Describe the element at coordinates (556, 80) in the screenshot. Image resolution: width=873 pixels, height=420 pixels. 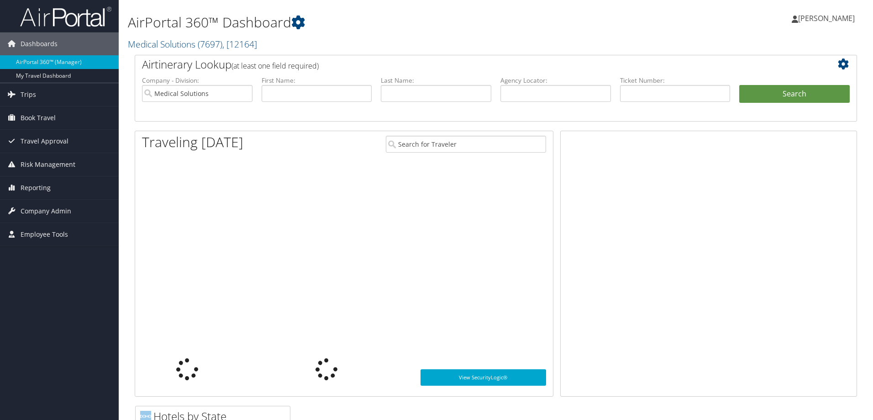
I see `label: Agency Locator:` at that location.